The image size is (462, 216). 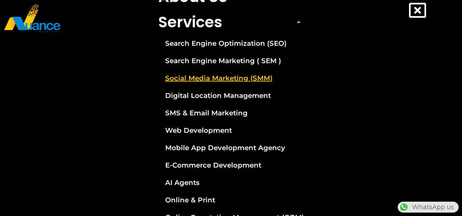 What do you see at coordinates (231, 113) in the screenshot?
I see `a: SMS & Email Marketing` at bounding box center [231, 113].